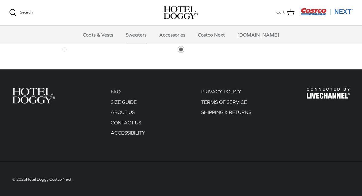 The image size is (362, 196). I want to click on span: © 2025 ., so click(42, 179).